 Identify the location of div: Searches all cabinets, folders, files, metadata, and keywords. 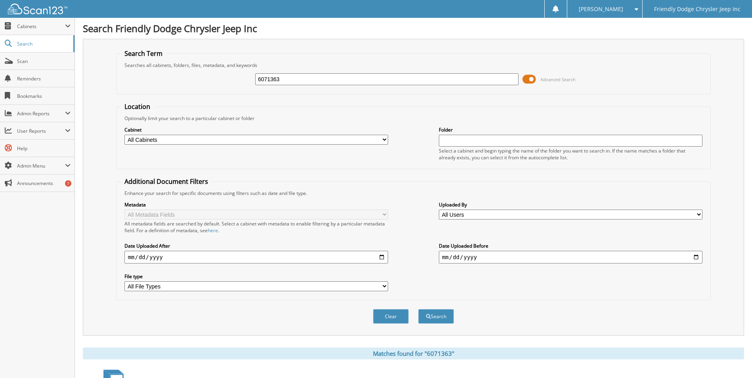
(413, 65).